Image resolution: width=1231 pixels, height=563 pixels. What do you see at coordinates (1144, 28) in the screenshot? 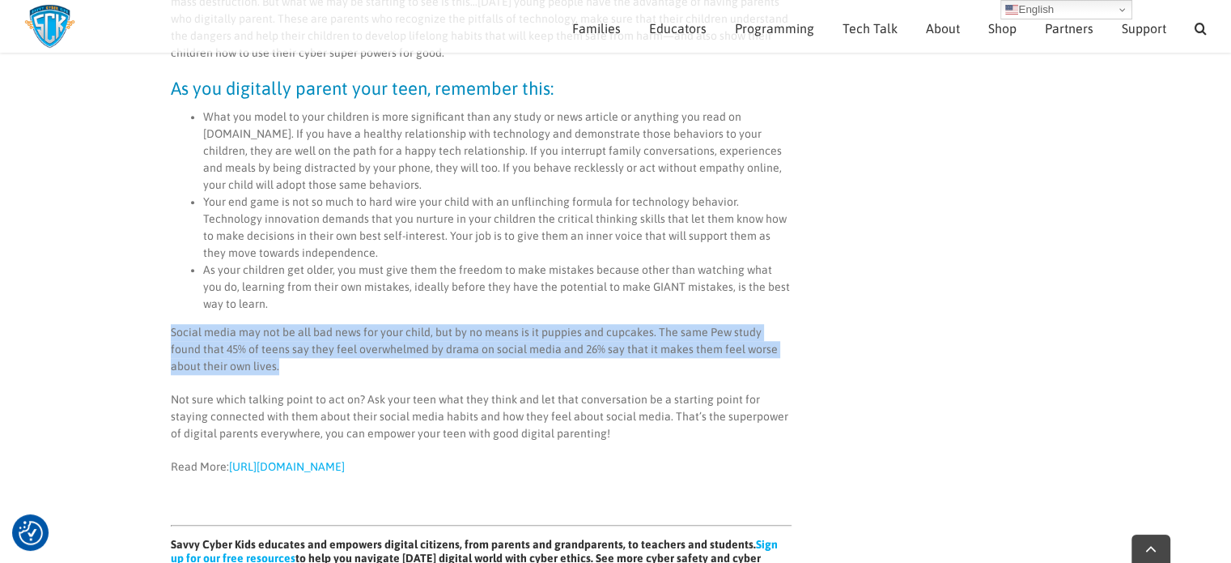
I see `span: Support` at bounding box center [1144, 28].